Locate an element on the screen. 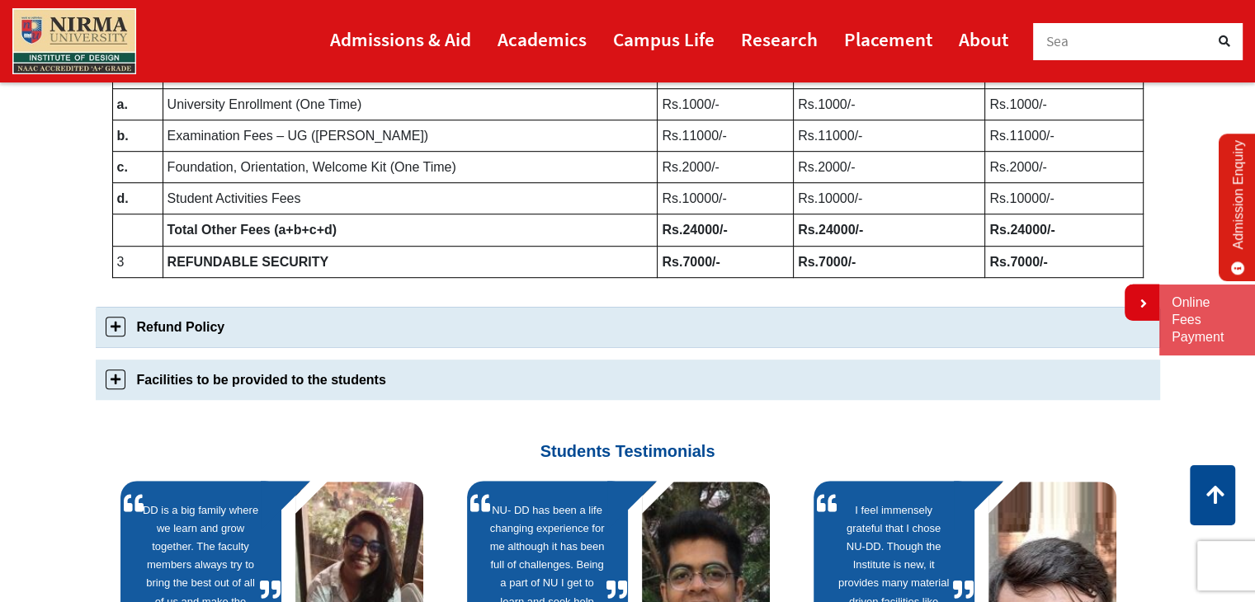 The height and width of the screenshot is (602, 1255). a: Refund Policy is located at coordinates (628, 327).